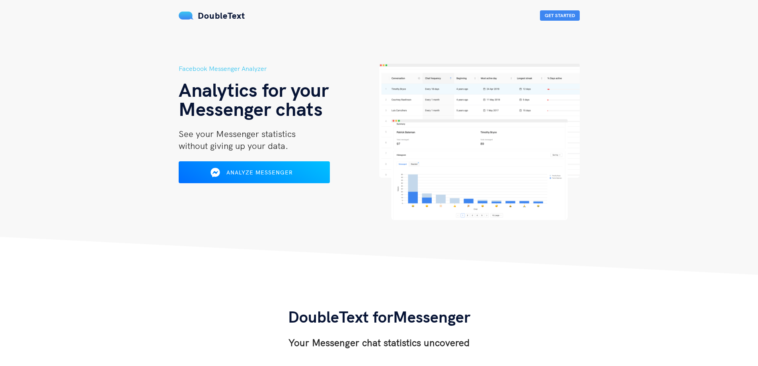 The image size is (758, 366). What do you see at coordinates (233, 146) in the screenshot?
I see `span: without giving up your data.` at bounding box center [233, 146].